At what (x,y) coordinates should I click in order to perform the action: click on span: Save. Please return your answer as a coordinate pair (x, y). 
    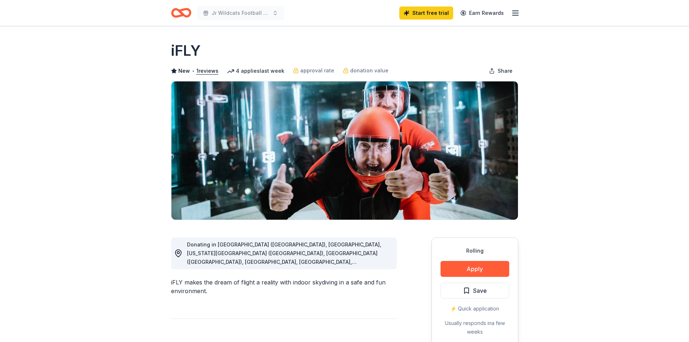
    Looking at the image, I should click on (480, 291).